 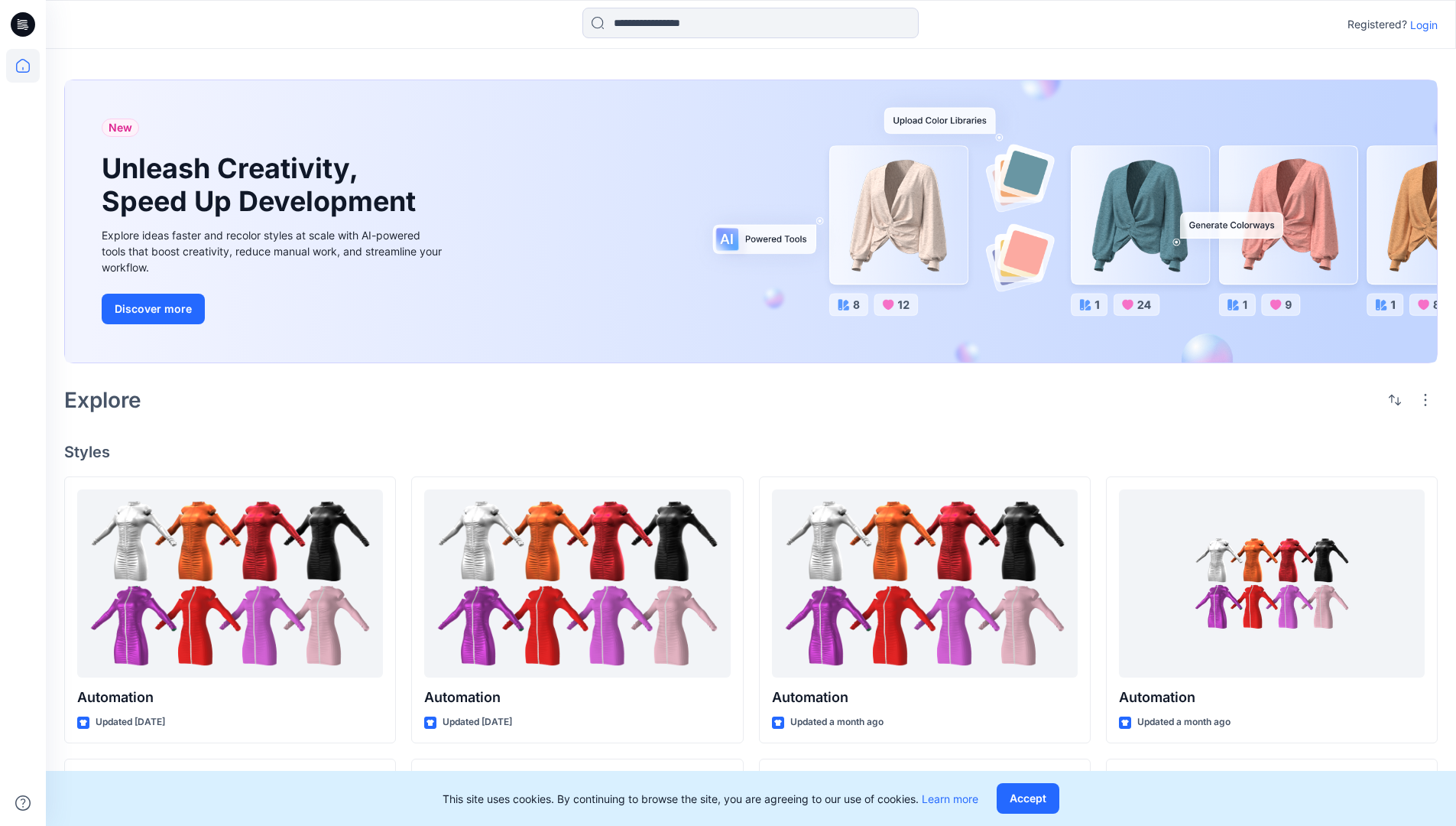 What do you see at coordinates (710, 799) in the screenshot?
I see `p: This site uses cookies. By continuing to browse the site, you are agreeing to our use of cookies.` at bounding box center [710, 799].